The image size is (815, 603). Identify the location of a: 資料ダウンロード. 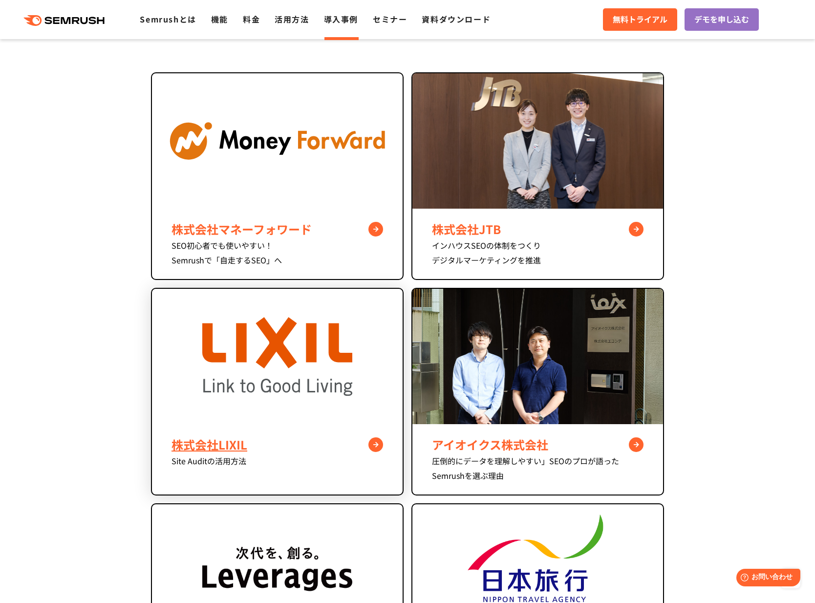
(456, 19).